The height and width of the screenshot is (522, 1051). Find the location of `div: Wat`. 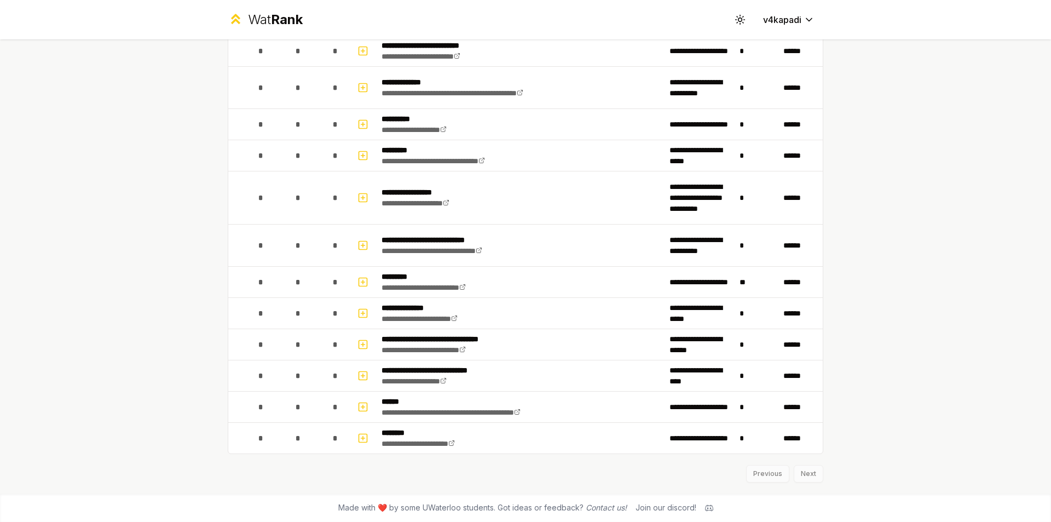

div: Wat is located at coordinates (275, 20).